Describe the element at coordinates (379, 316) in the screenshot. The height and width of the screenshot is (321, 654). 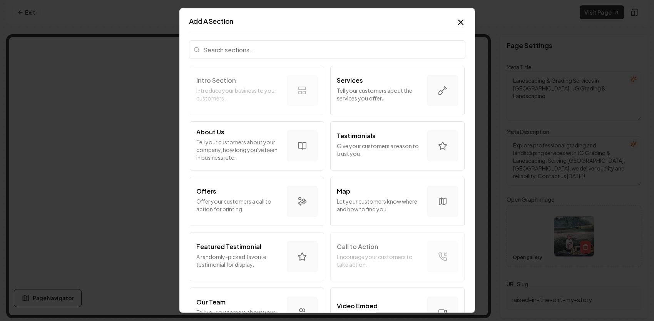
I see `p: Embed a video on this page.` at that location.